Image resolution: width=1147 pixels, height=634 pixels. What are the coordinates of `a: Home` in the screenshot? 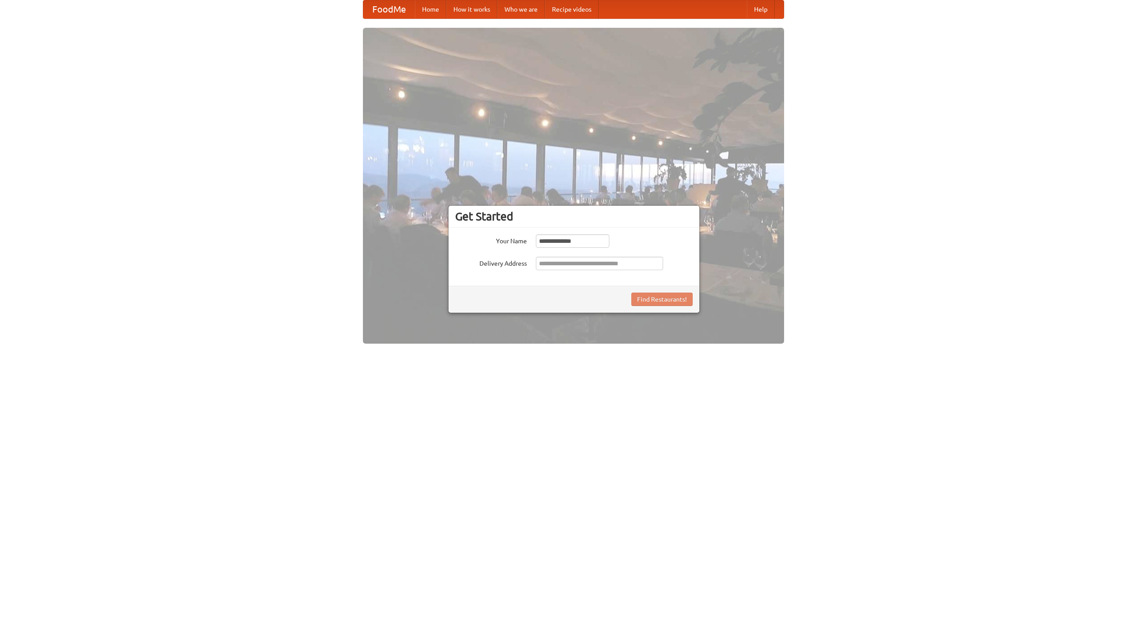 It's located at (431, 9).